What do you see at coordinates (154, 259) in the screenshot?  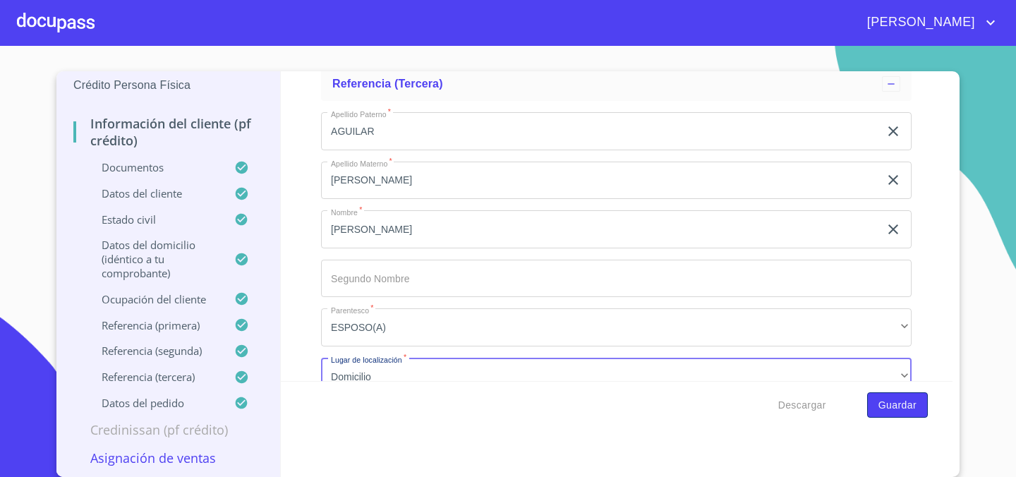 I see `p: Datos del domicilio (idéntico a tu comprobante)` at bounding box center [154, 259].